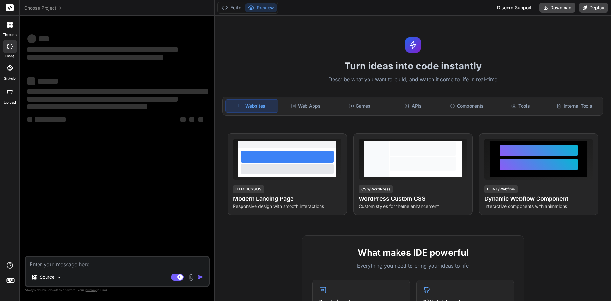 The width and height of the screenshot is (611, 301). I want to click on div: CSS/WordPress, so click(375, 189).